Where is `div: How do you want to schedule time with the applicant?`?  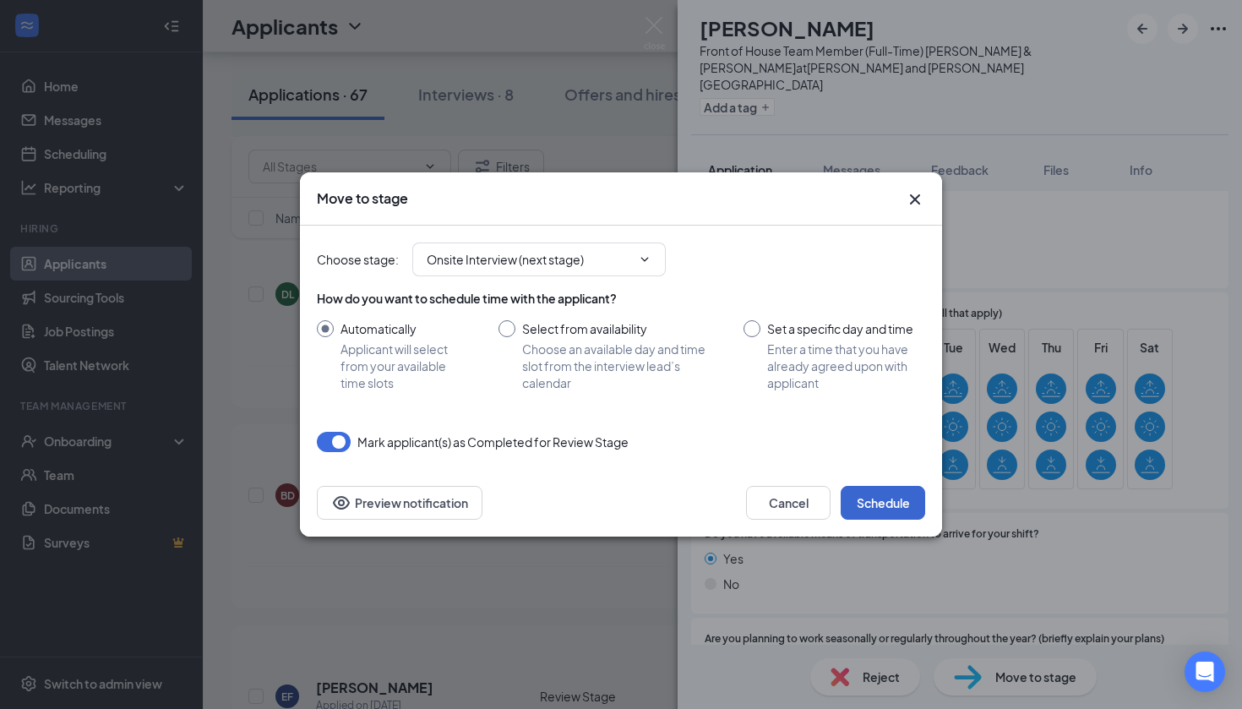 div: How do you want to schedule time with the applicant? is located at coordinates (621, 298).